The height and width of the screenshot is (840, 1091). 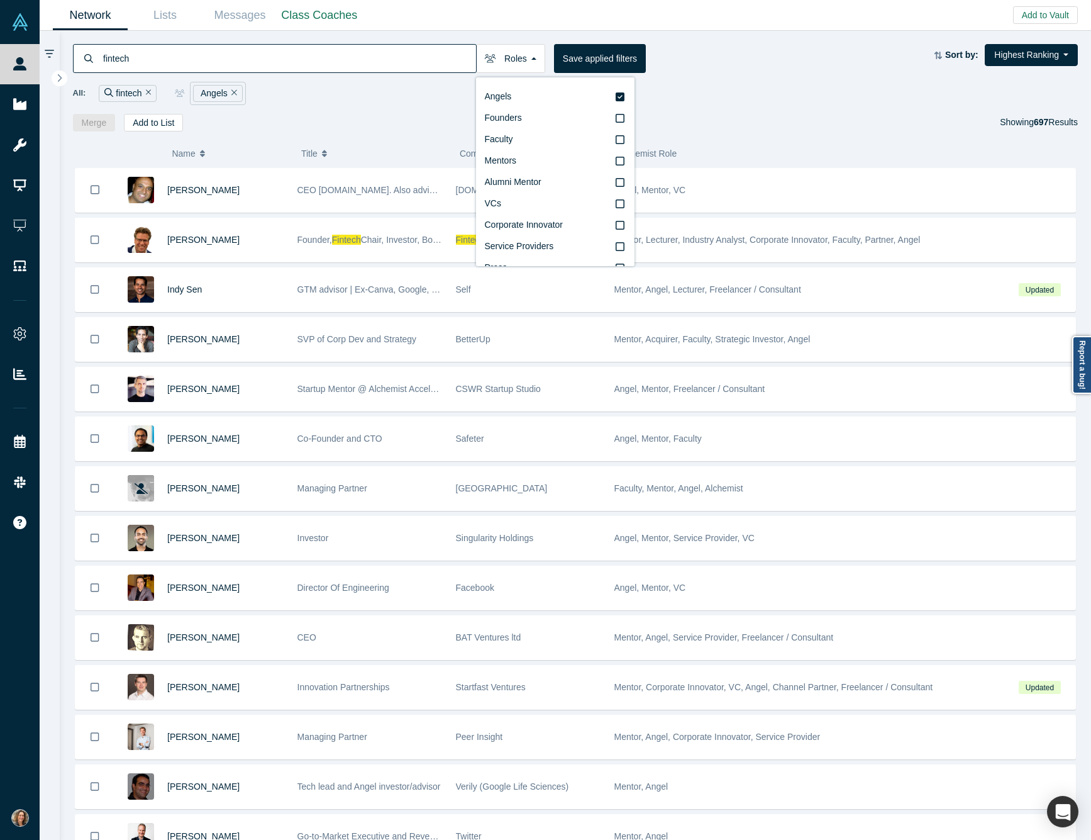 What do you see at coordinates (513, 786) in the screenshot?
I see `span: Verily (Google Life Sciences)` at bounding box center [513, 786].